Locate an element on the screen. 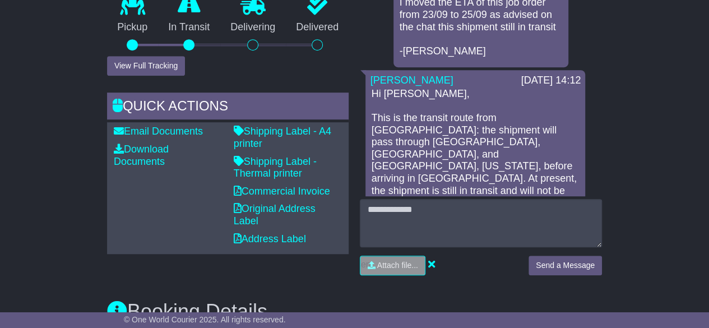 The width and height of the screenshot is (709, 328). p: In Transit is located at coordinates (189, 27).